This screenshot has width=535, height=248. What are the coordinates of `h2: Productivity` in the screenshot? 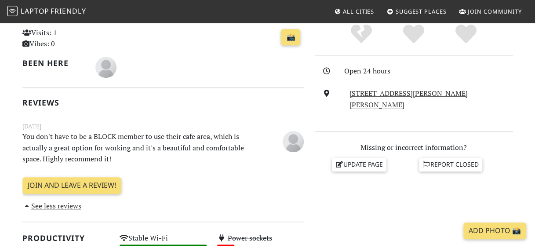 It's located at (66, 238).